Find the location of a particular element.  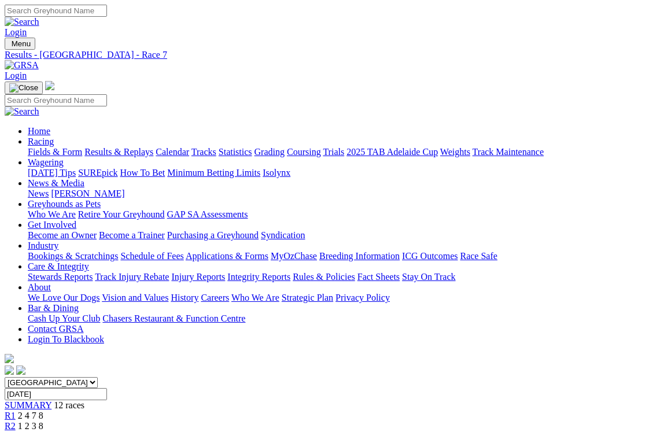

span: 2 4 7 8 is located at coordinates (31, 415).